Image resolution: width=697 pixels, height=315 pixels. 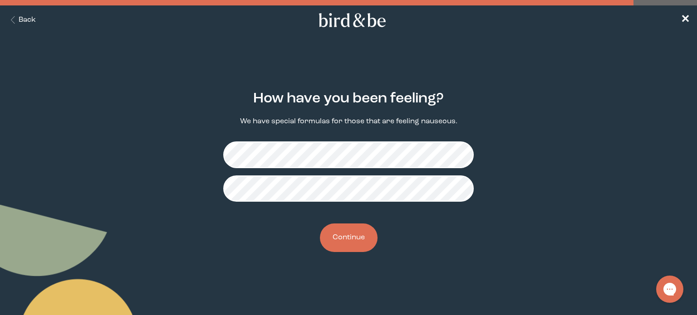 What do you see at coordinates (21, 20) in the screenshot?
I see `button: Back Button` at bounding box center [21, 20].